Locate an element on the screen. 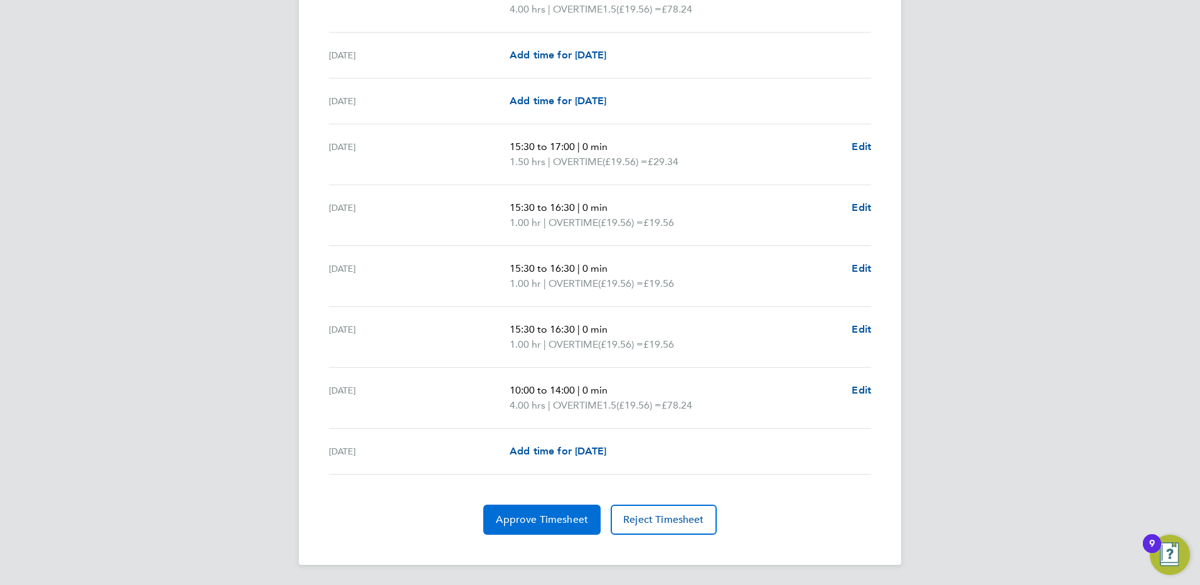 The height and width of the screenshot is (585, 1200). button: Reject Timesheet is located at coordinates (663, 520).